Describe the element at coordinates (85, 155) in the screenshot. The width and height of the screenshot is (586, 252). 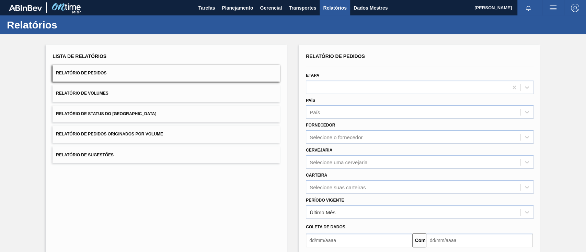
I see `font: Relatório de Sugestões` at that location.